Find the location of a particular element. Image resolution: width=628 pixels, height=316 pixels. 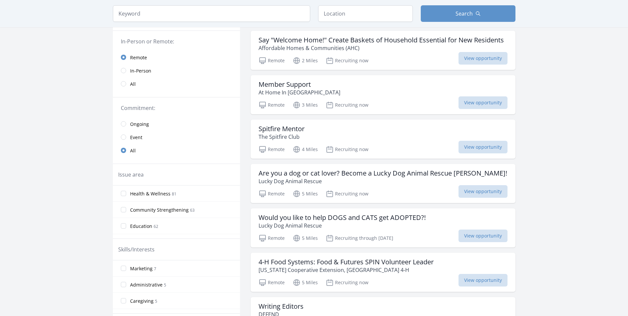

span: Ongoing is located at coordinates (139, 124).